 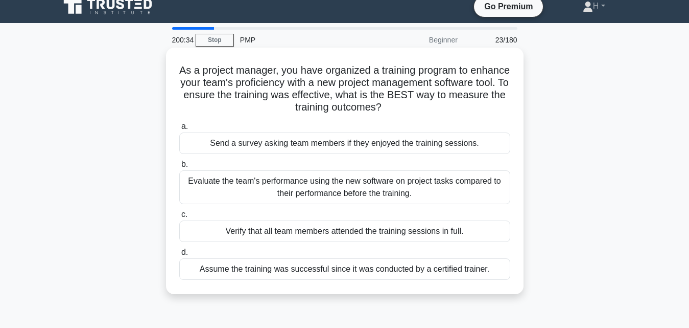 I want to click on span: c., so click(x=184, y=214).